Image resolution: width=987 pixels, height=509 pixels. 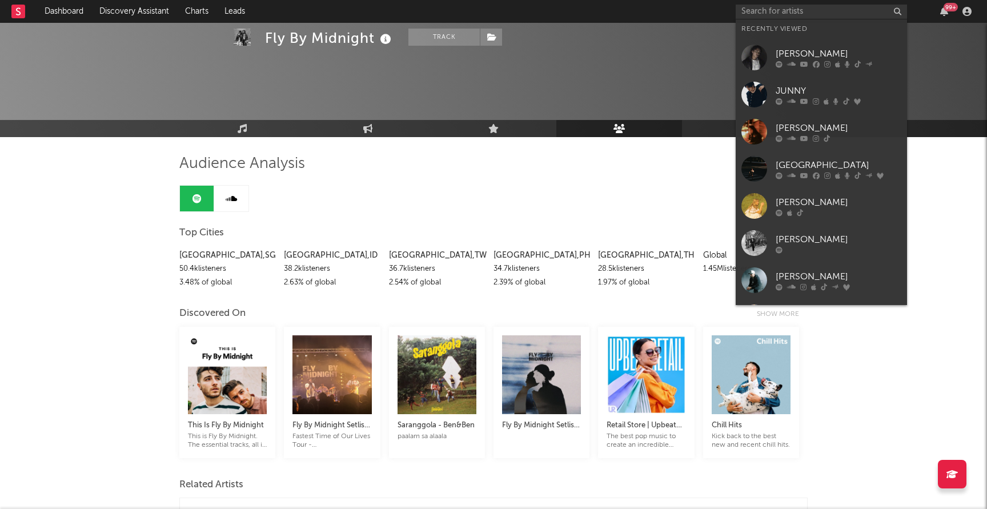 I want to click on div: Discovered On, so click(x=212, y=313).